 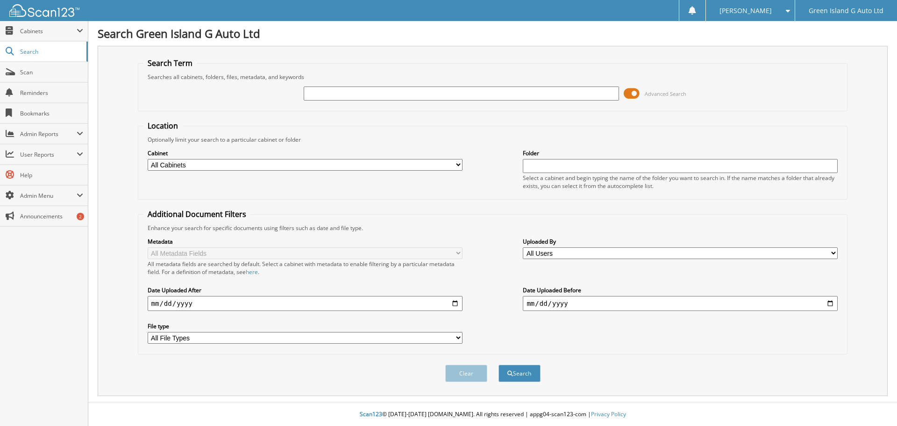 I want to click on input: start, so click(x=305, y=303).